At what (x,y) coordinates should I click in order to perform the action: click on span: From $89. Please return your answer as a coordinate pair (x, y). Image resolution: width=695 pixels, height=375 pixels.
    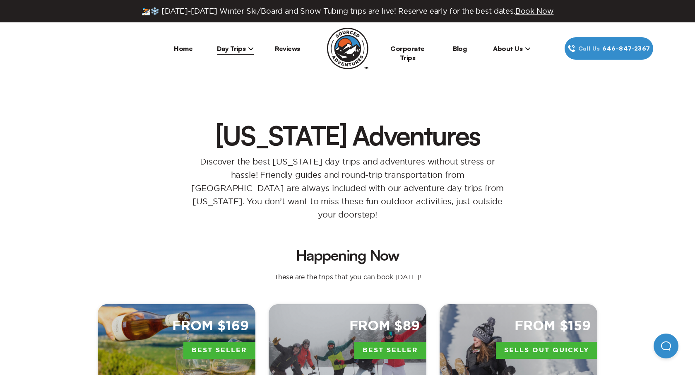
    Looking at the image, I should click on (385, 326).